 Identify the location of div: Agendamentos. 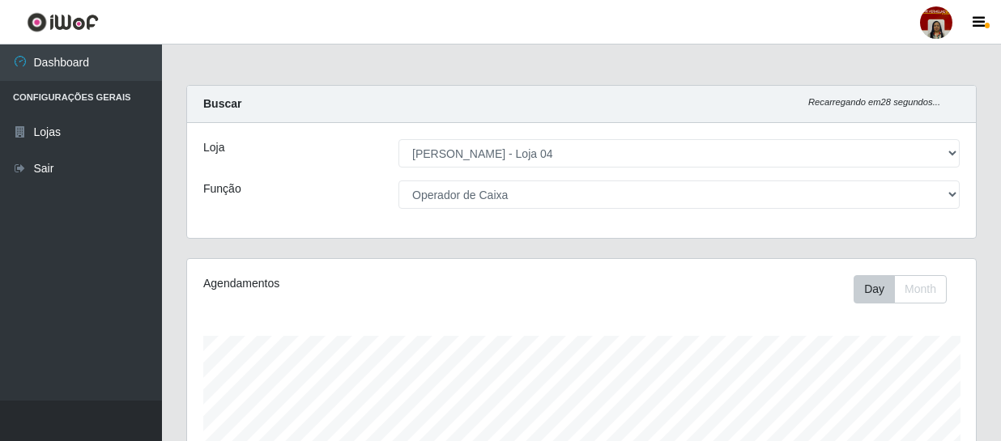
(354, 283).